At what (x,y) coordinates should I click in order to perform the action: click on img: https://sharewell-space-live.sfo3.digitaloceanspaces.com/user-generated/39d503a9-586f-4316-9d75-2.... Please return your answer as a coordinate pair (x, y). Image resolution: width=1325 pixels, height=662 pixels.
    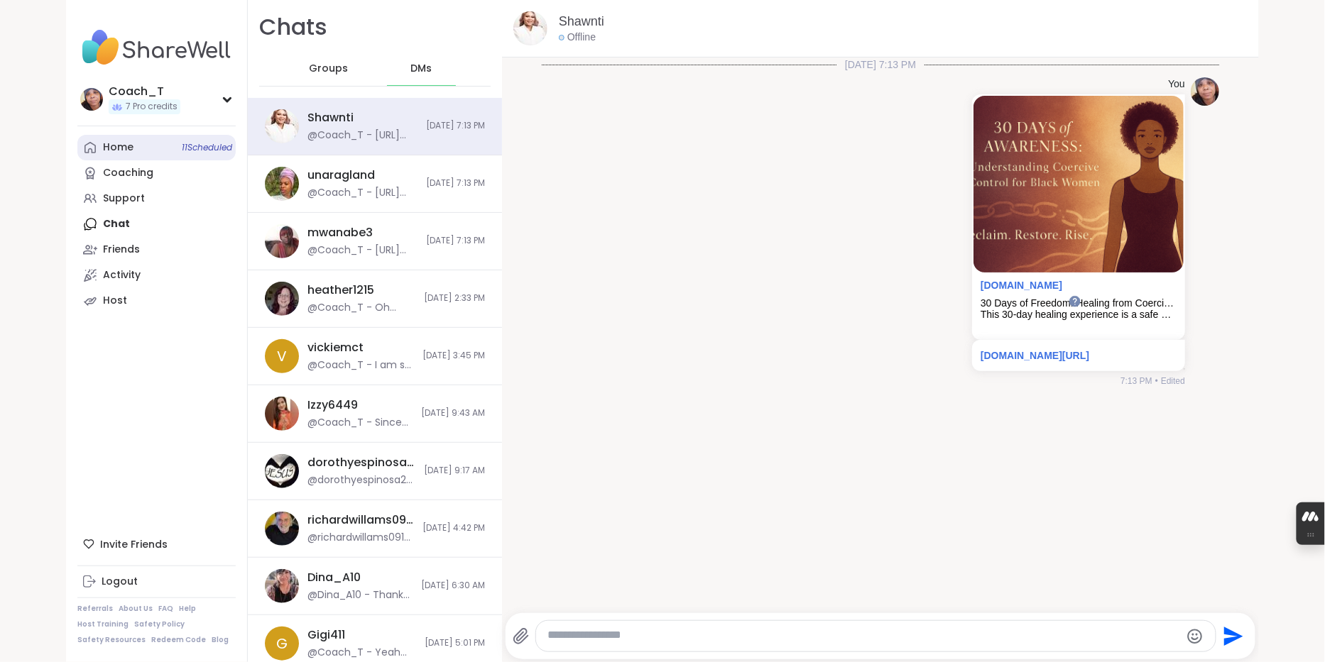
    Looking at the image, I should click on (282, 586).